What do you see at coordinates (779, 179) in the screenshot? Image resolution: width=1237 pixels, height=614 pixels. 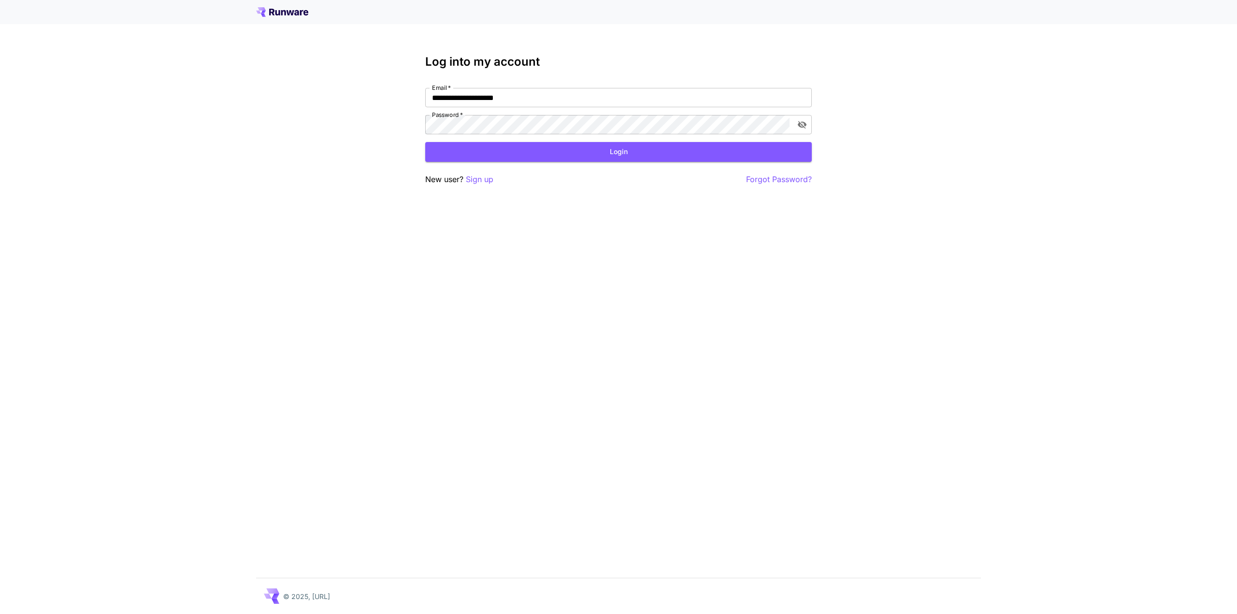 I see `p: Forgot Password?` at bounding box center [779, 179].